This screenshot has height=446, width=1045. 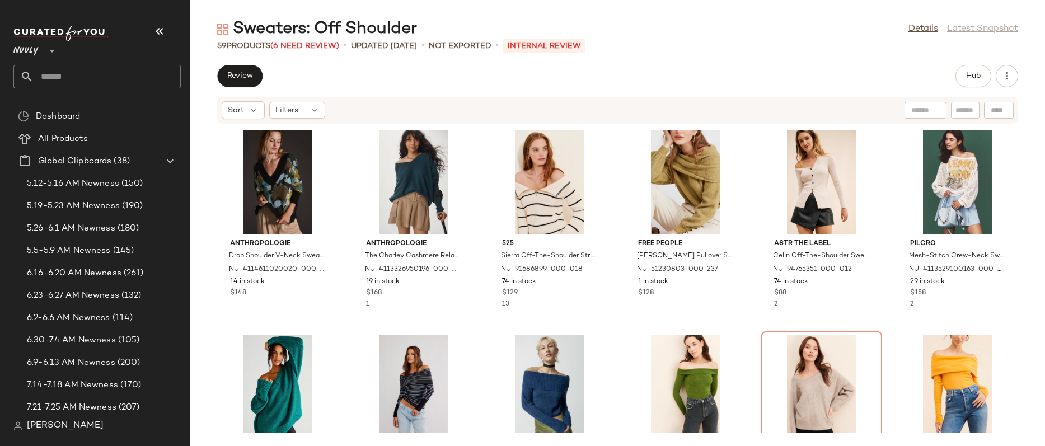 I want to click on span: (190), so click(x=132, y=206).